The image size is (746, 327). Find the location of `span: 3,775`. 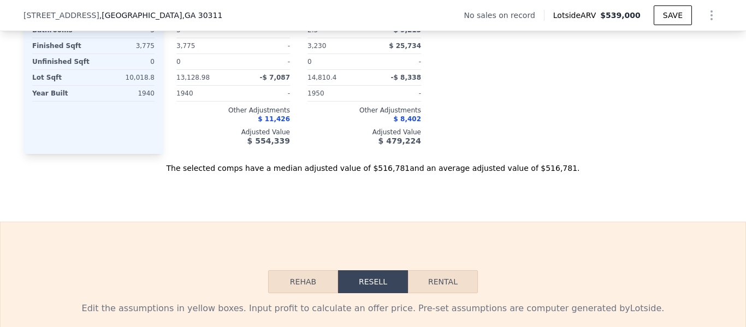

span: 3,775 is located at coordinates (186, 46).